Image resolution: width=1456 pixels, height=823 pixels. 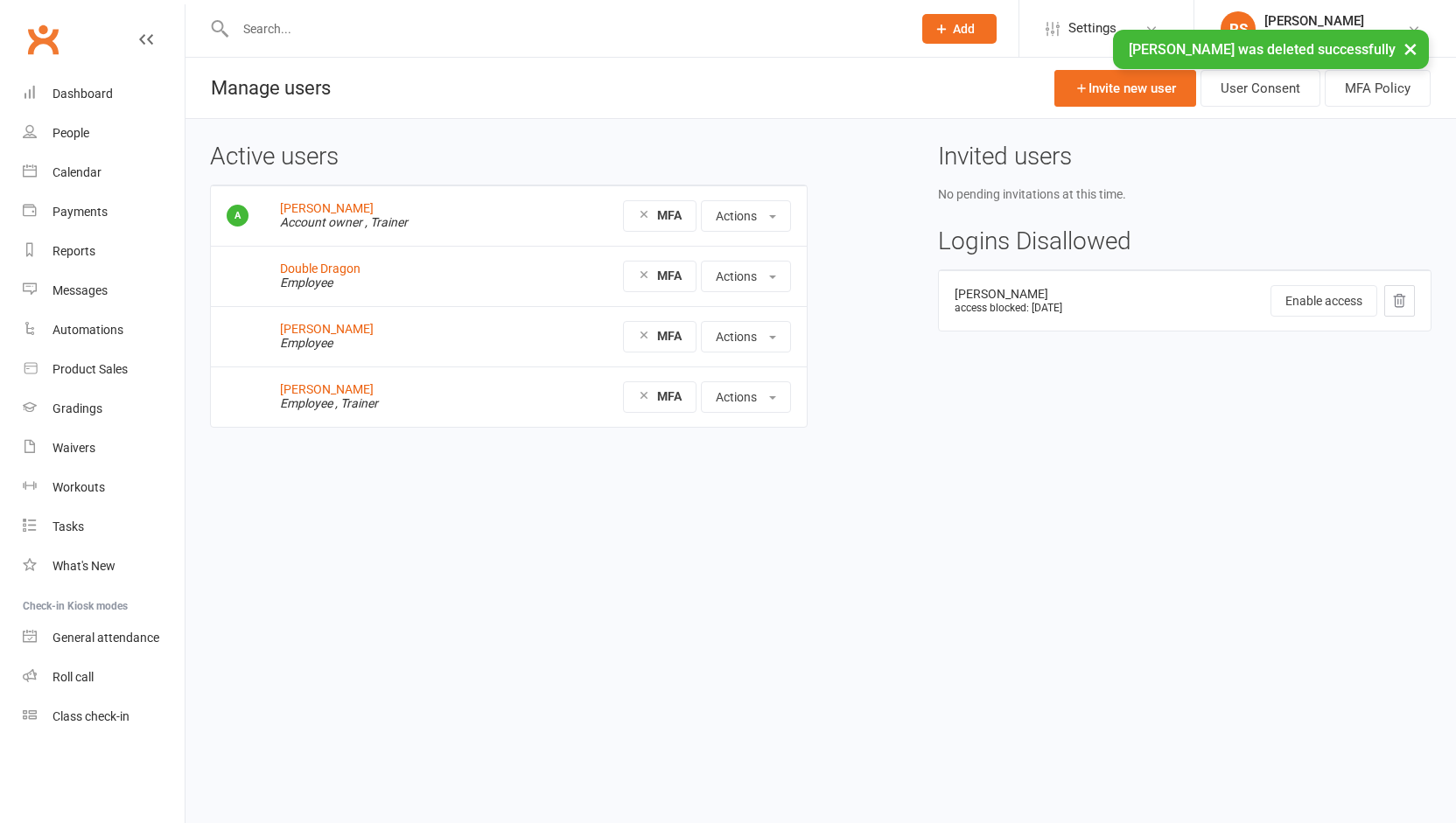 What do you see at coordinates (103, 638) in the screenshot?
I see `a: General attendance kiosk mode` at bounding box center [103, 638].